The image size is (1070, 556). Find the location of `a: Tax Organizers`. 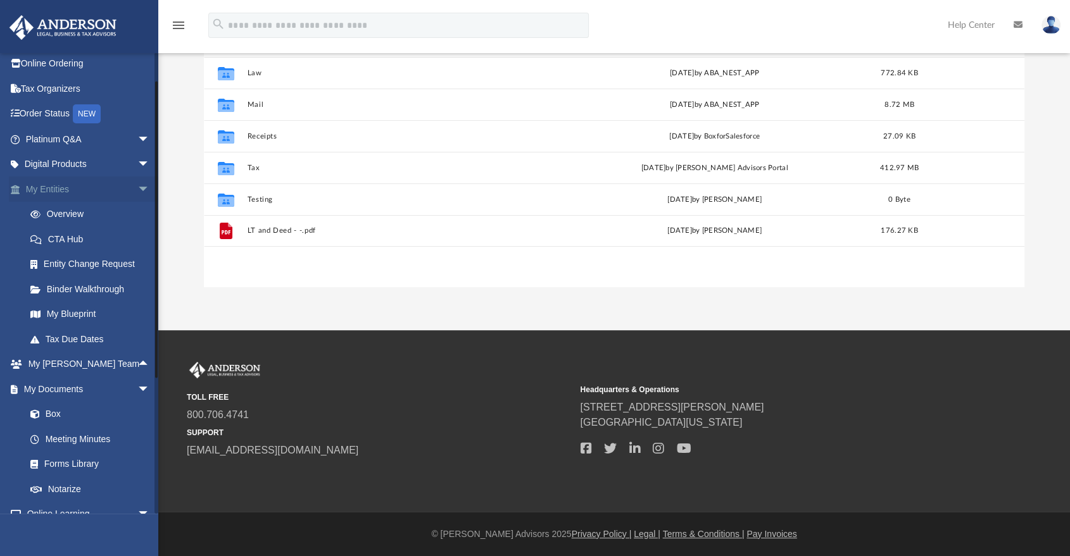

a: Tax Organizers is located at coordinates (89, 89).